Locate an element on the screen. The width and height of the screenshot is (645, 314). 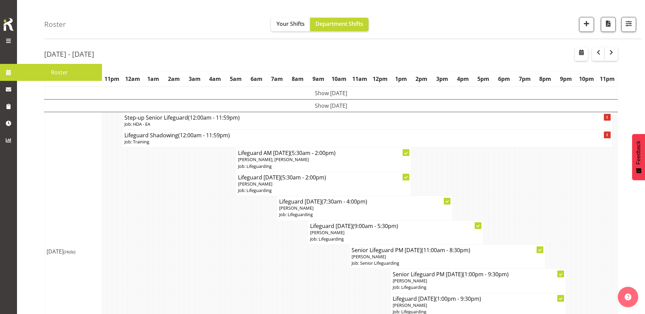
span: (7:30am - 4:00pm) is located at coordinates (345, 202).